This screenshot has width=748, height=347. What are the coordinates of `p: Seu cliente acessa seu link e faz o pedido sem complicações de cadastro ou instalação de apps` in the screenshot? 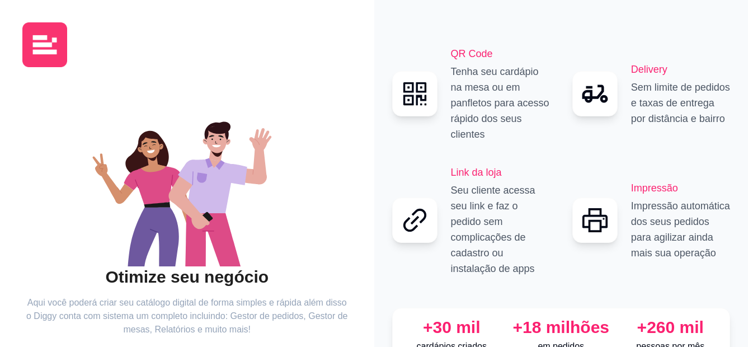 It's located at (500, 229).